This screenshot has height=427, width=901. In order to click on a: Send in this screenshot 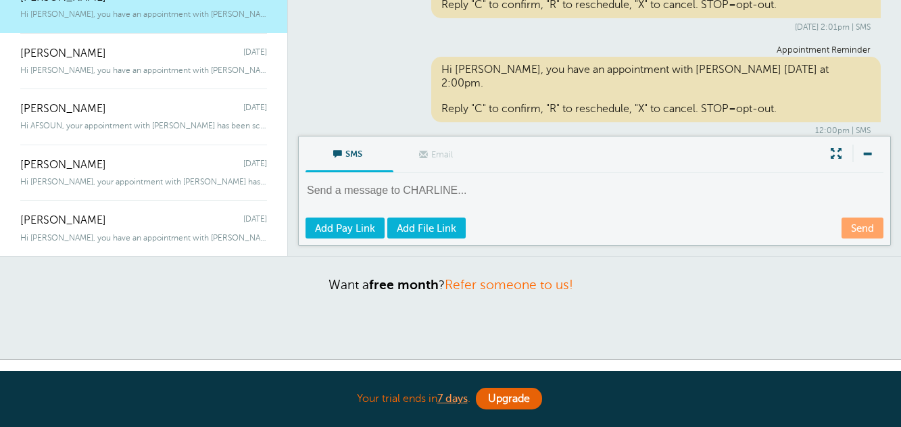, I will do `click(863, 228)`.